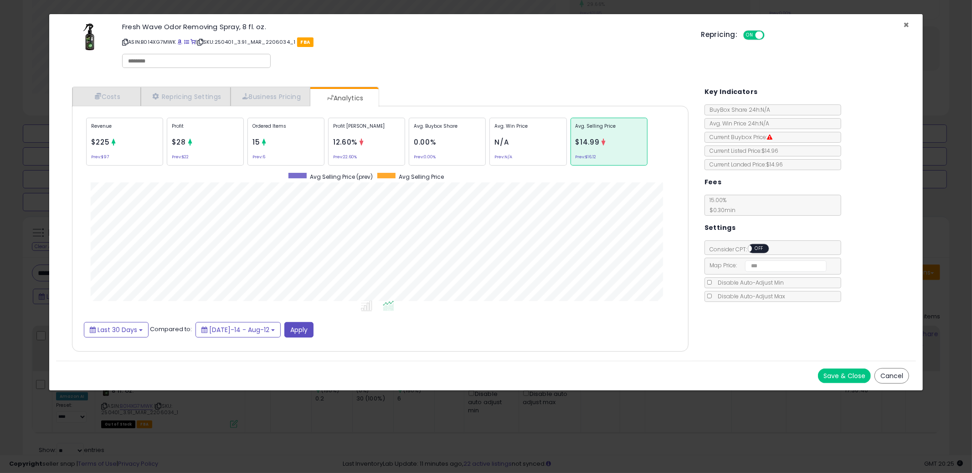 The height and width of the screenshot is (473, 972). Describe the element at coordinates (425, 142) in the screenshot. I see `span: 0.00%` at that location.